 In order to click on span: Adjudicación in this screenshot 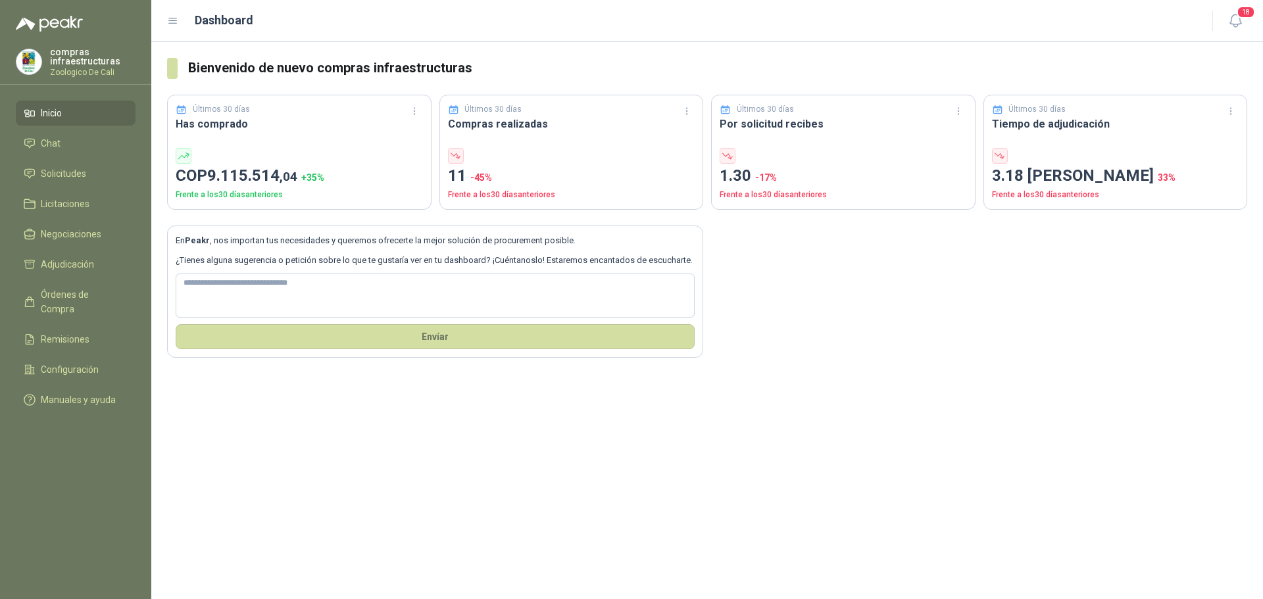, I will do `click(67, 264)`.